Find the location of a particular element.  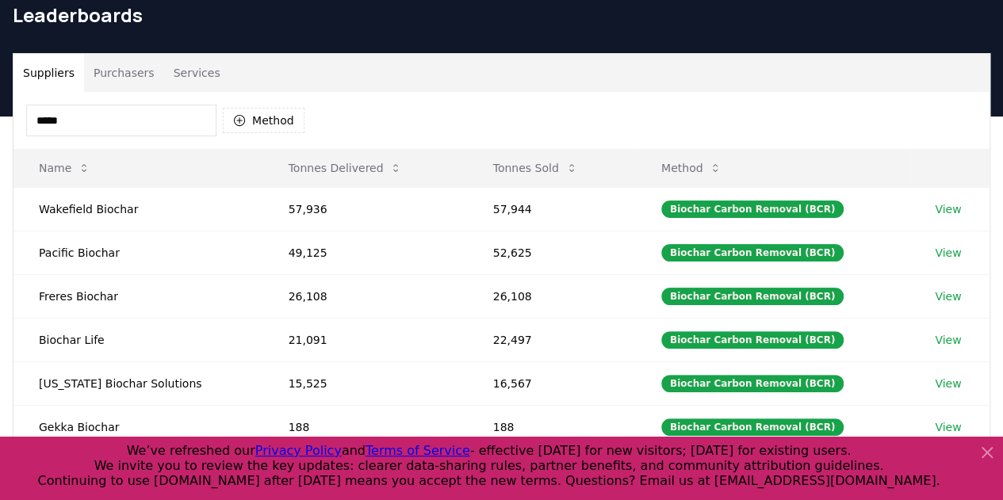

td: Wakefield Biochar is located at coordinates (138, 208).